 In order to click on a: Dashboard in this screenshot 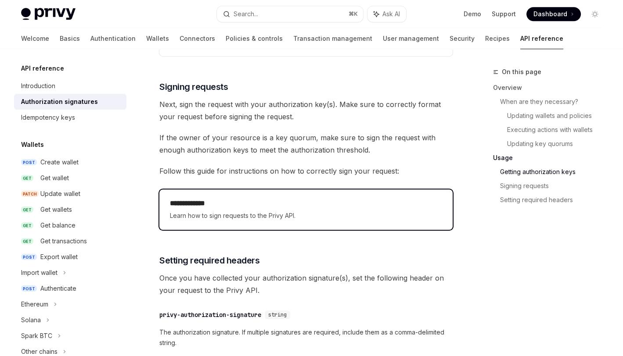, I will do `click(553, 14)`.